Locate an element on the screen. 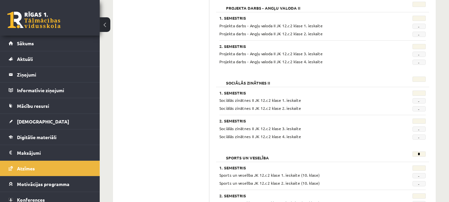 This screenshot has height=202, width=449. a: Motivācijas programma is located at coordinates (50, 184).